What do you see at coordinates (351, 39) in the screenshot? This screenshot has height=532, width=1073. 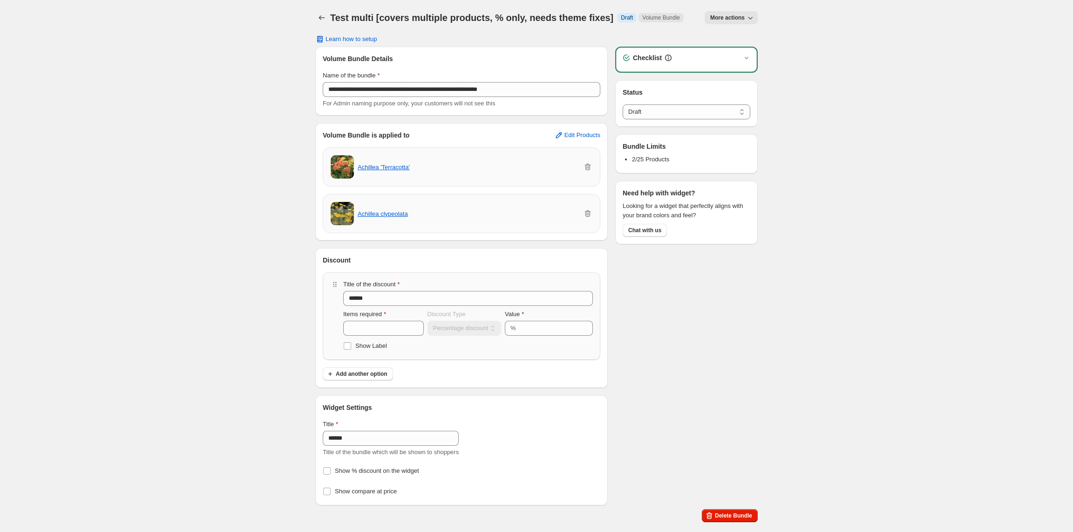 I see `span: Learn how to setup` at bounding box center [351, 39].